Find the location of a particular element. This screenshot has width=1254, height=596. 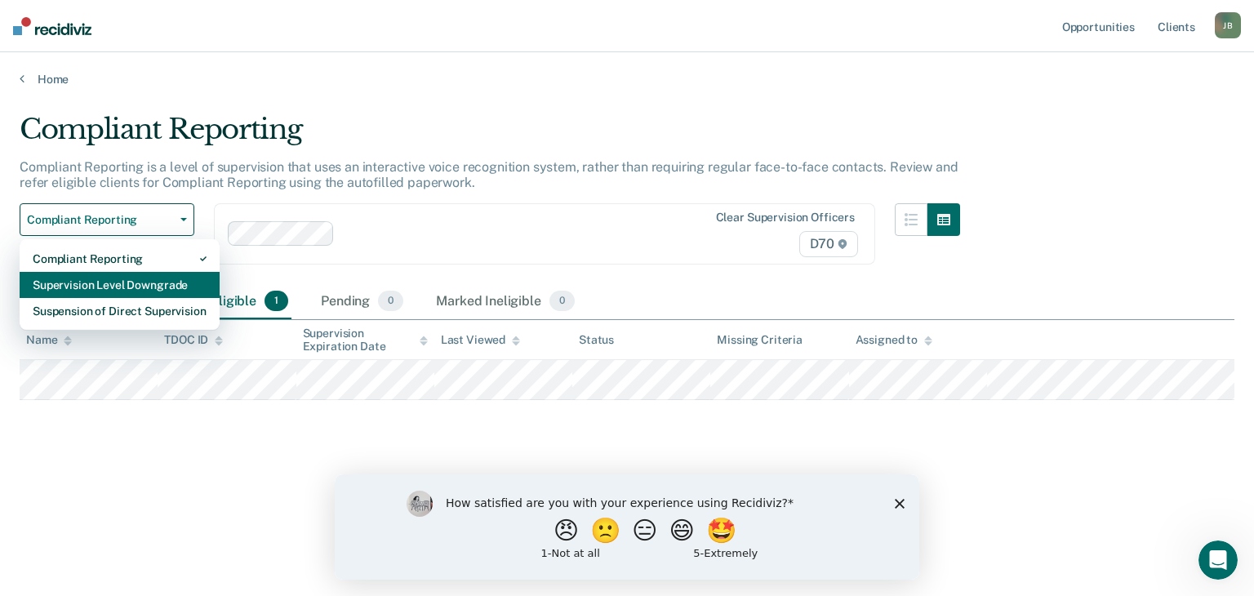

div: Missing Criteria is located at coordinates (759, 340).